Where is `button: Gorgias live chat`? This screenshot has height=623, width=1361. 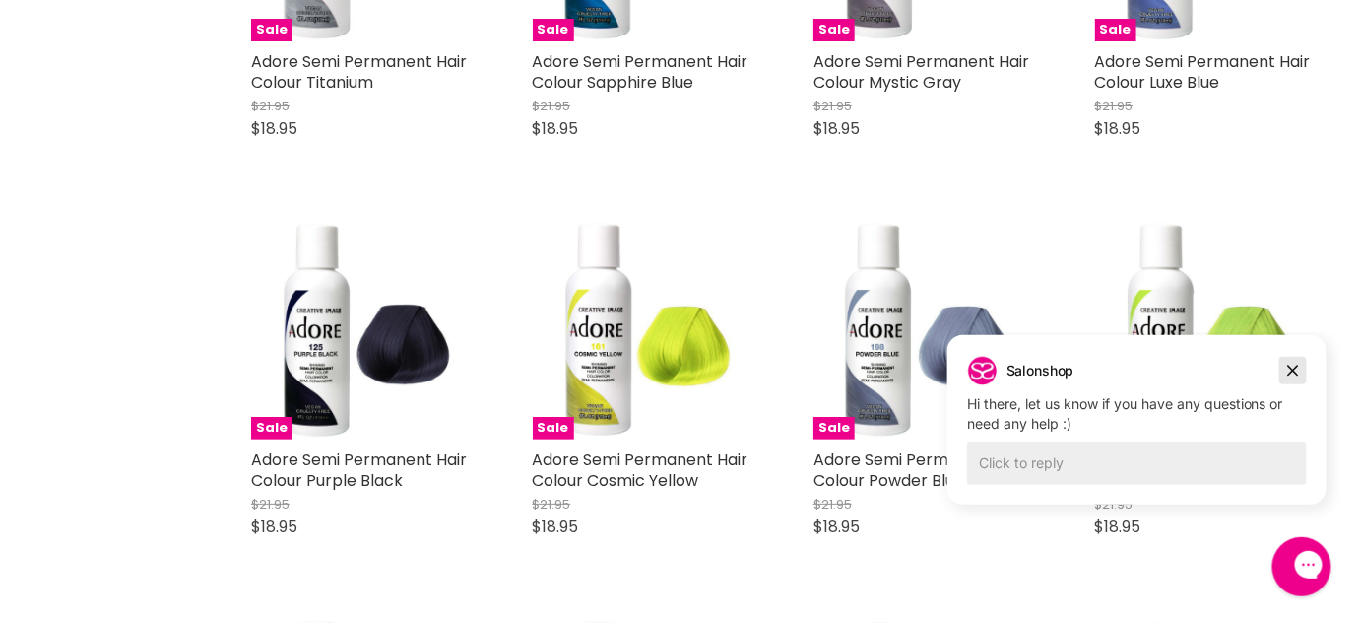
button: Gorgias live chat is located at coordinates (39, 36).